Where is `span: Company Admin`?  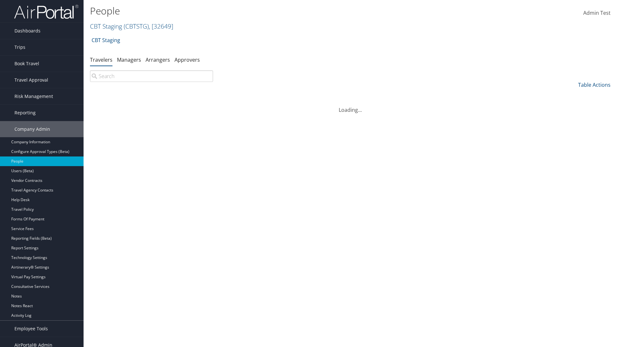 span: Company Admin is located at coordinates (32, 129).